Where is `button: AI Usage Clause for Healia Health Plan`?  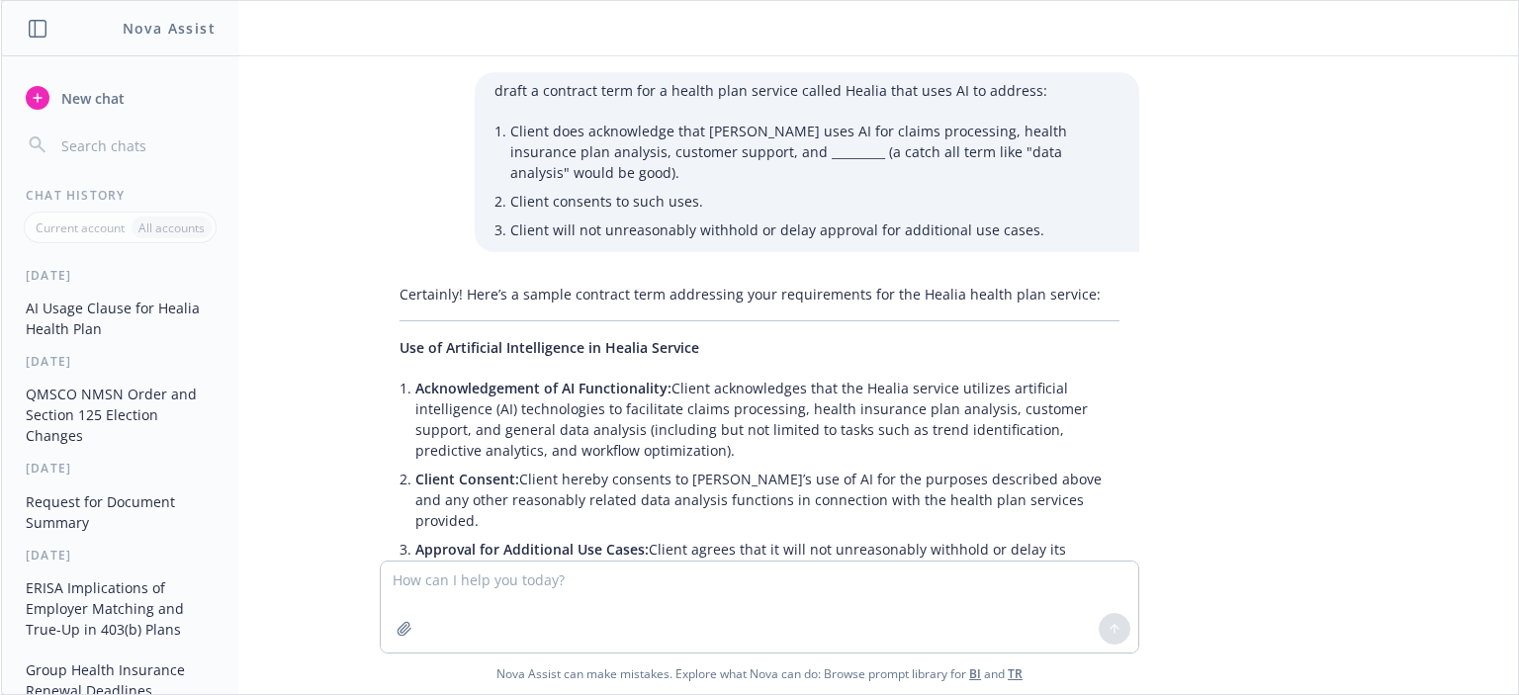 button: AI Usage Clause for Healia Health Plan is located at coordinates (120, 318).